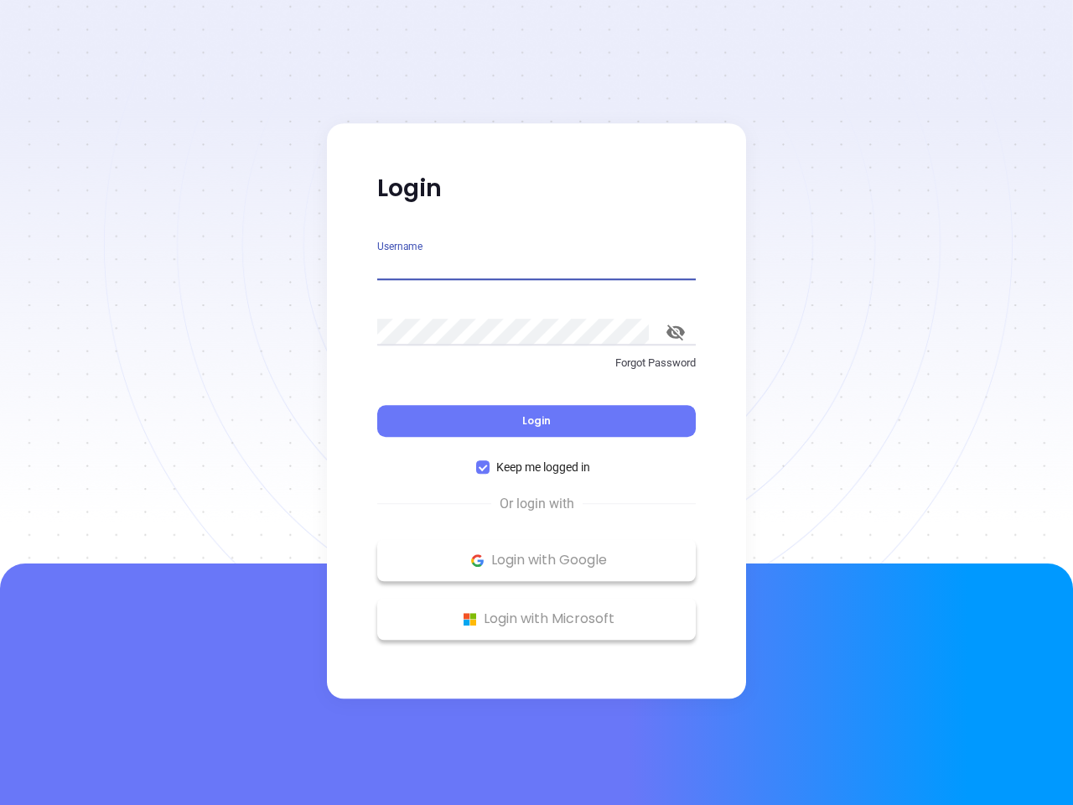 The width and height of the screenshot is (1073, 805). Describe the element at coordinates (676, 332) in the screenshot. I see `button: toggle password visibility` at that location.